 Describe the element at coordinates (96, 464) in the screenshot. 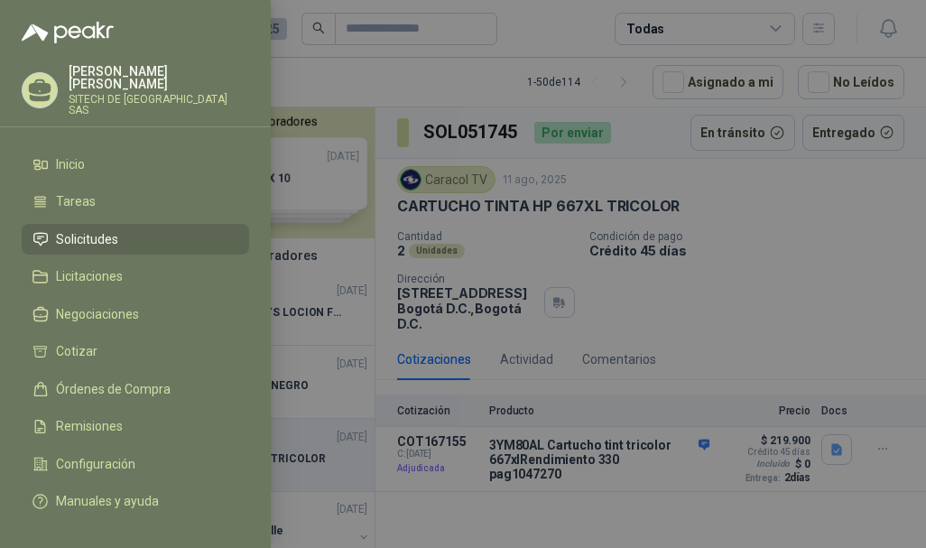

I see `span: Configuración` at that location.